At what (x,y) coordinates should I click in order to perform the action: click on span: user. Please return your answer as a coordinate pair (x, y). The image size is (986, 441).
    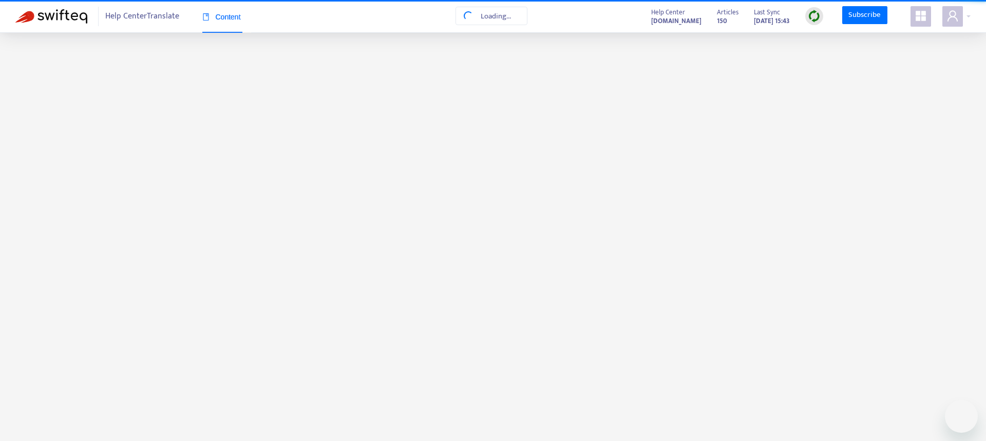
    Looking at the image, I should click on (952, 16).